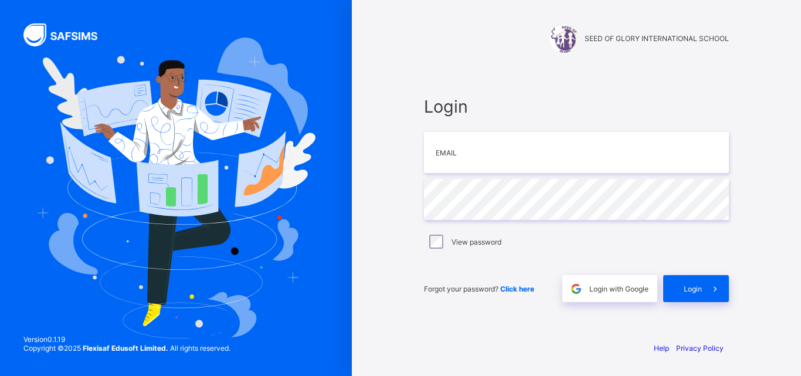 The image size is (801, 376). Describe the element at coordinates (176, 188) in the screenshot. I see `img: Hero Image` at that location.